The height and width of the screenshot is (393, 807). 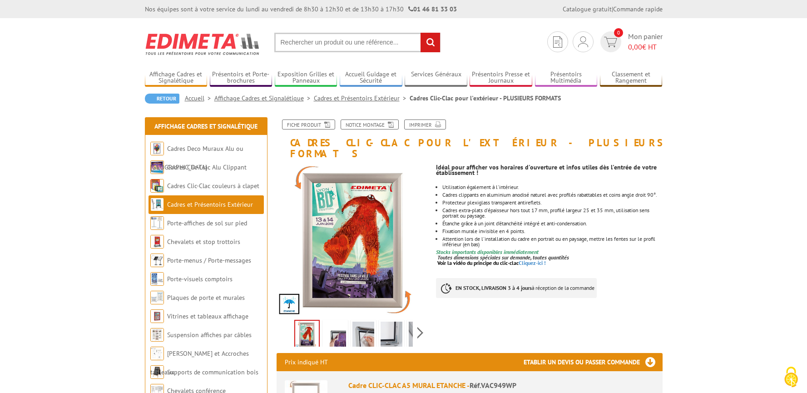 What do you see at coordinates (364, 336) in the screenshot?
I see `img: cadres_aluminium_clic_clac_vac949wp_02_bis.jpg` at bounding box center [364, 336].